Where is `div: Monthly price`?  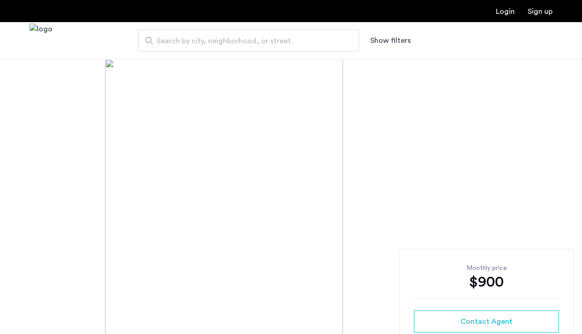
div: Monthly price is located at coordinates (486, 268).